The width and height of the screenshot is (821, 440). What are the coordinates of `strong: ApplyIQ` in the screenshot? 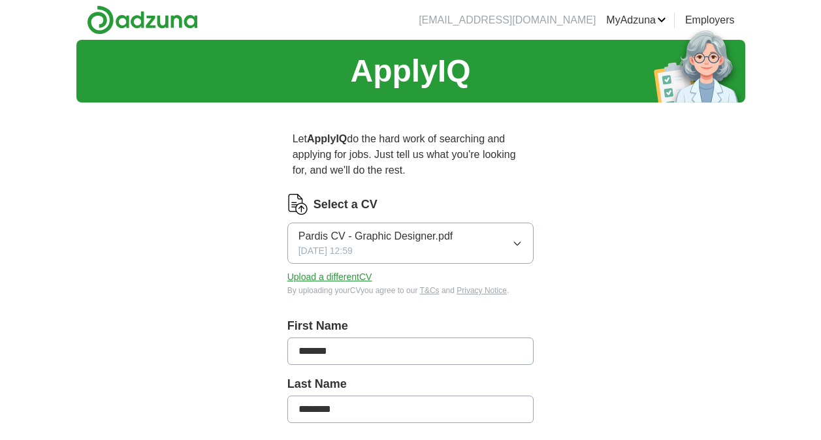 It's located at (326, 138).